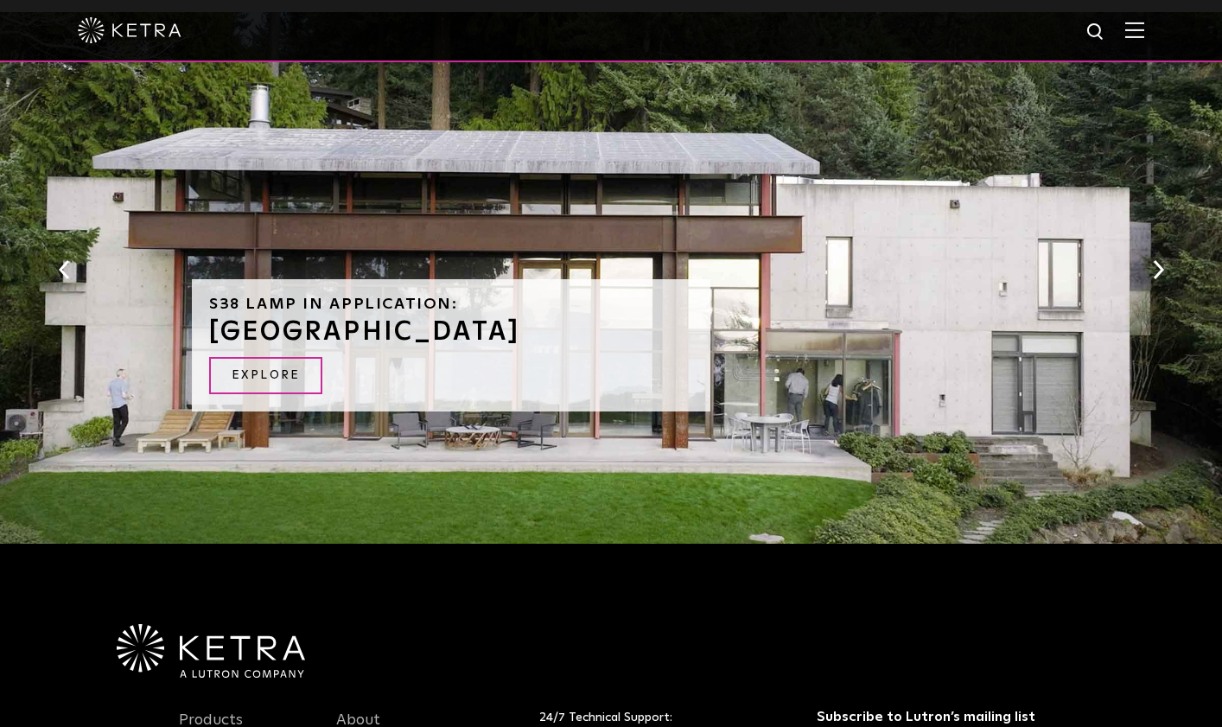 Image resolution: width=1222 pixels, height=727 pixels. I want to click on h6: S38 Lamp in Application:, so click(451, 304).